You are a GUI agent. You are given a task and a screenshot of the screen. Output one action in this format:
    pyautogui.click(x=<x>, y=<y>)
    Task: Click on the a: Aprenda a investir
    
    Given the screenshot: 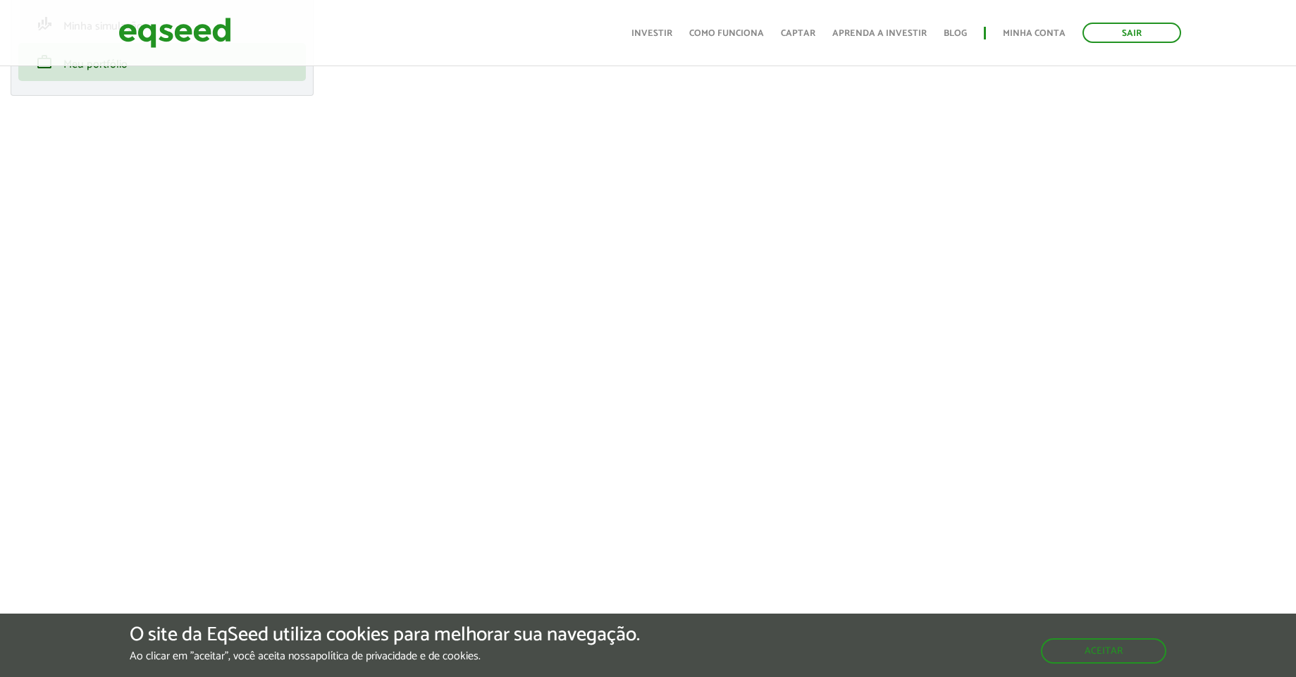 What is the action you would take?
    pyautogui.click(x=879, y=33)
    